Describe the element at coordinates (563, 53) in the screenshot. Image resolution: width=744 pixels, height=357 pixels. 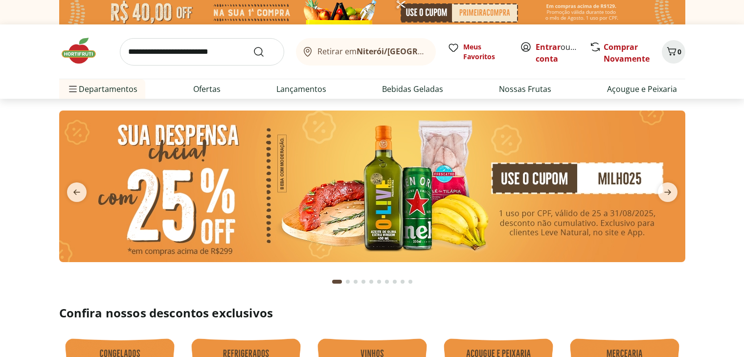
I see `a: Criar conta` at that location.